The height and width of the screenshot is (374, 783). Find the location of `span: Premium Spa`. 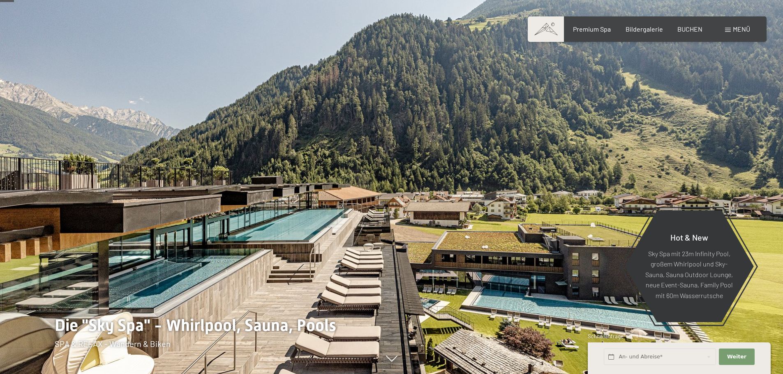

span: Premium Spa is located at coordinates (592, 29).